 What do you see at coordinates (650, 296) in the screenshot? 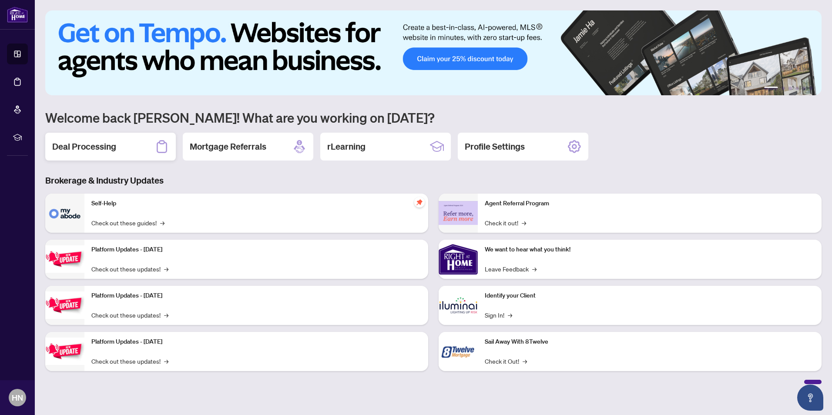
I see `p: Identify your Client` at bounding box center [650, 296].